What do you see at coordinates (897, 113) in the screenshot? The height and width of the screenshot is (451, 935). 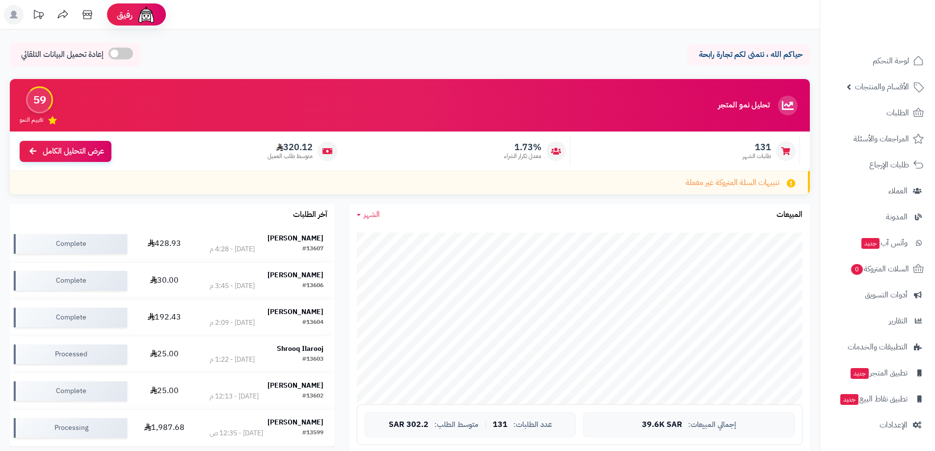 I see `span: الطلبات` at bounding box center [897, 113].